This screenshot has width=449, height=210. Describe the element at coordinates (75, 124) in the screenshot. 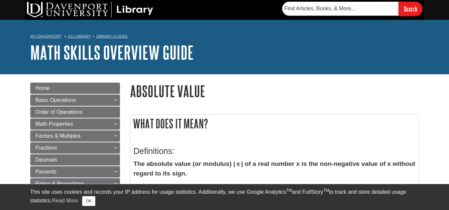

I see `a: Math Properties` at that location.